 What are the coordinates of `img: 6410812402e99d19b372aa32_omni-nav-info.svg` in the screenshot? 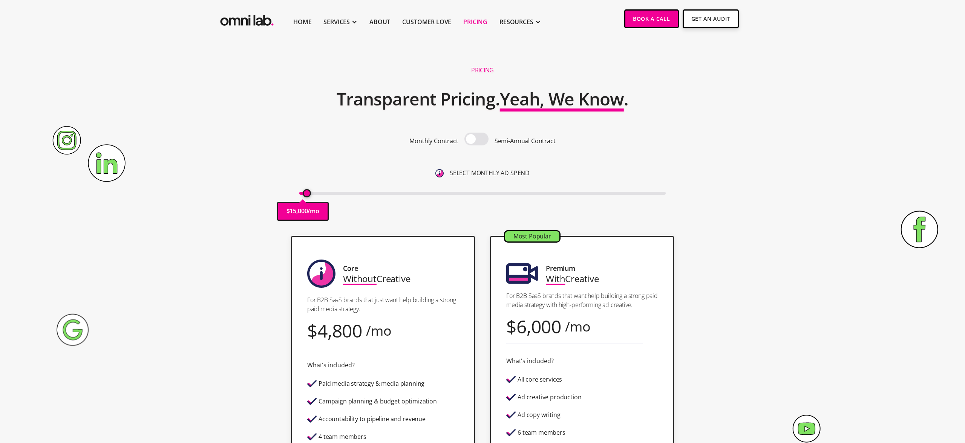 It's located at (440, 173).